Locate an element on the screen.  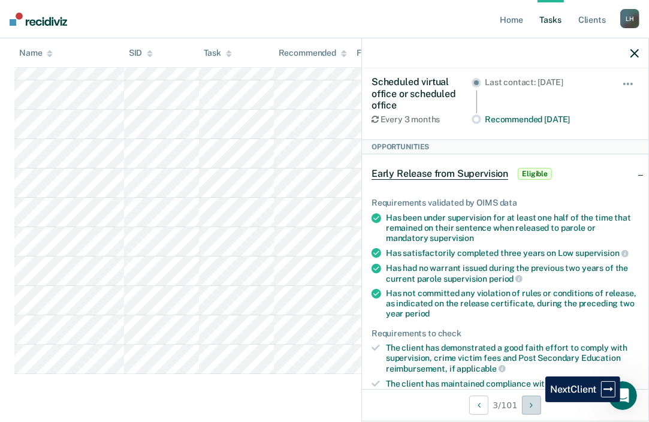
span: Early Release from Supervision is located at coordinates (440, 174).